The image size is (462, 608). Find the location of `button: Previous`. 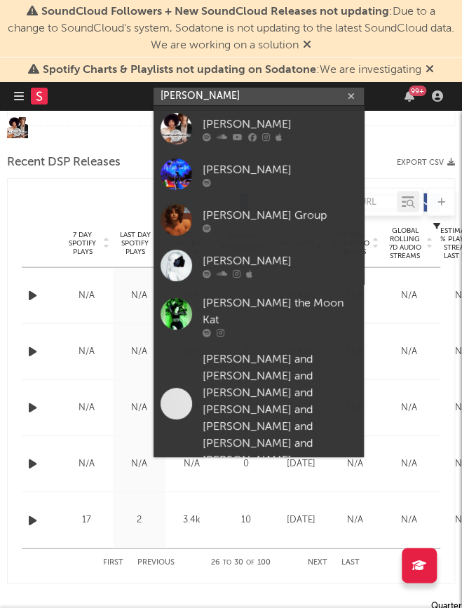

button: Previous is located at coordinates (156, 562).